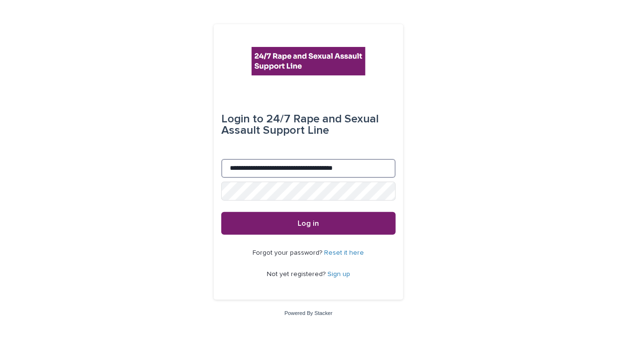 This screenshot has height=351, width=617. What do you see at coordinates (308, 313) in the screenshot?
I see `a: Powered By Stacker` at bounding box center [308, 313].